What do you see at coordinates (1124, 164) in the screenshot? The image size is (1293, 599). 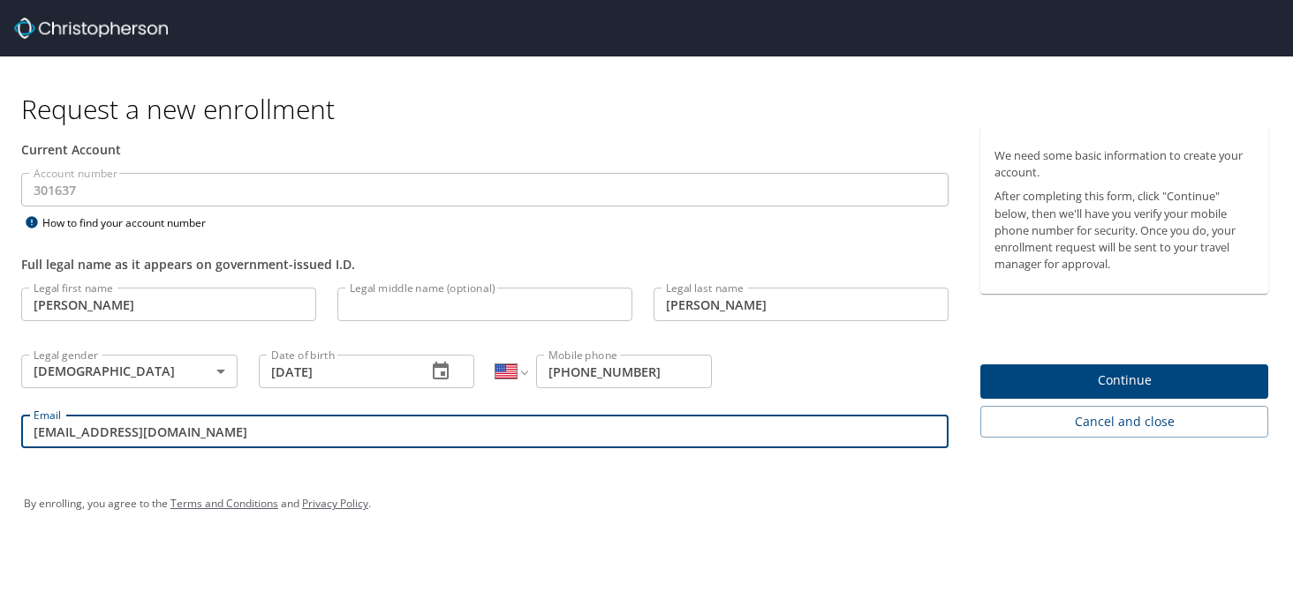 I see `p: We need some basic information to create your account.` at bounding box center [1124, 164].